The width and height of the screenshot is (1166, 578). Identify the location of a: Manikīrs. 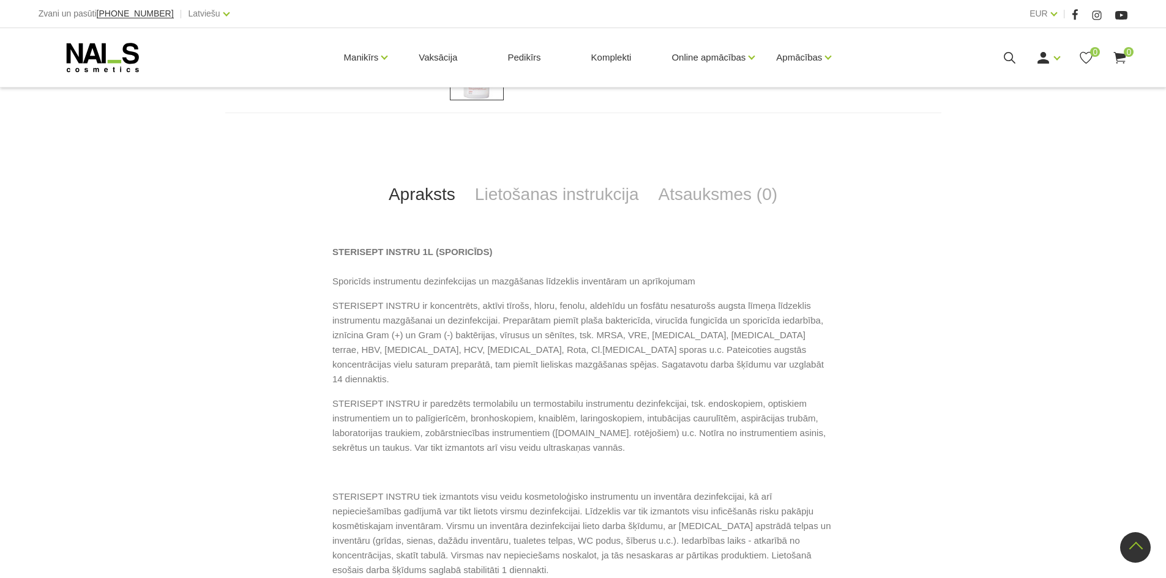
(361, 58).